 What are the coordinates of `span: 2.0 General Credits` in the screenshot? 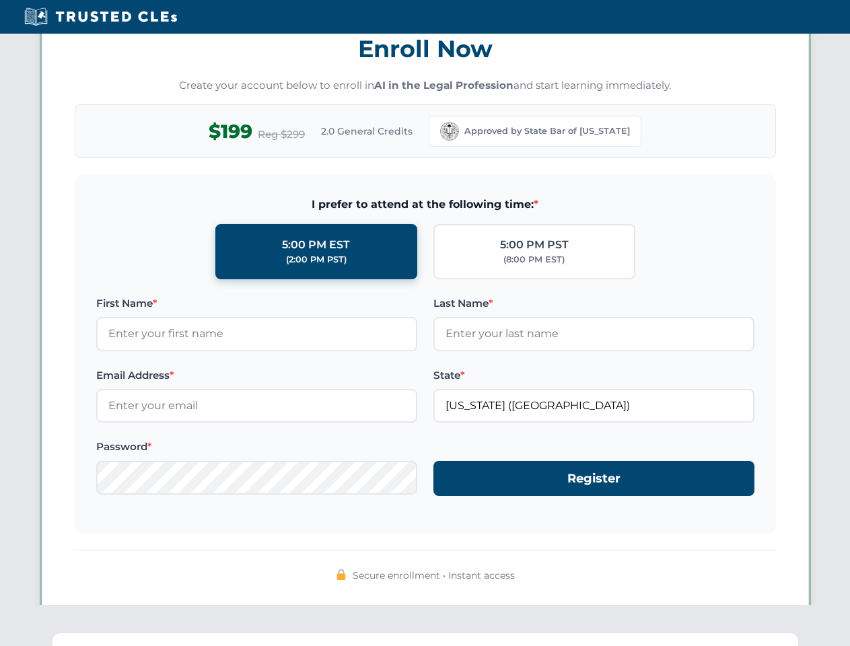 It's located at (367, 131).